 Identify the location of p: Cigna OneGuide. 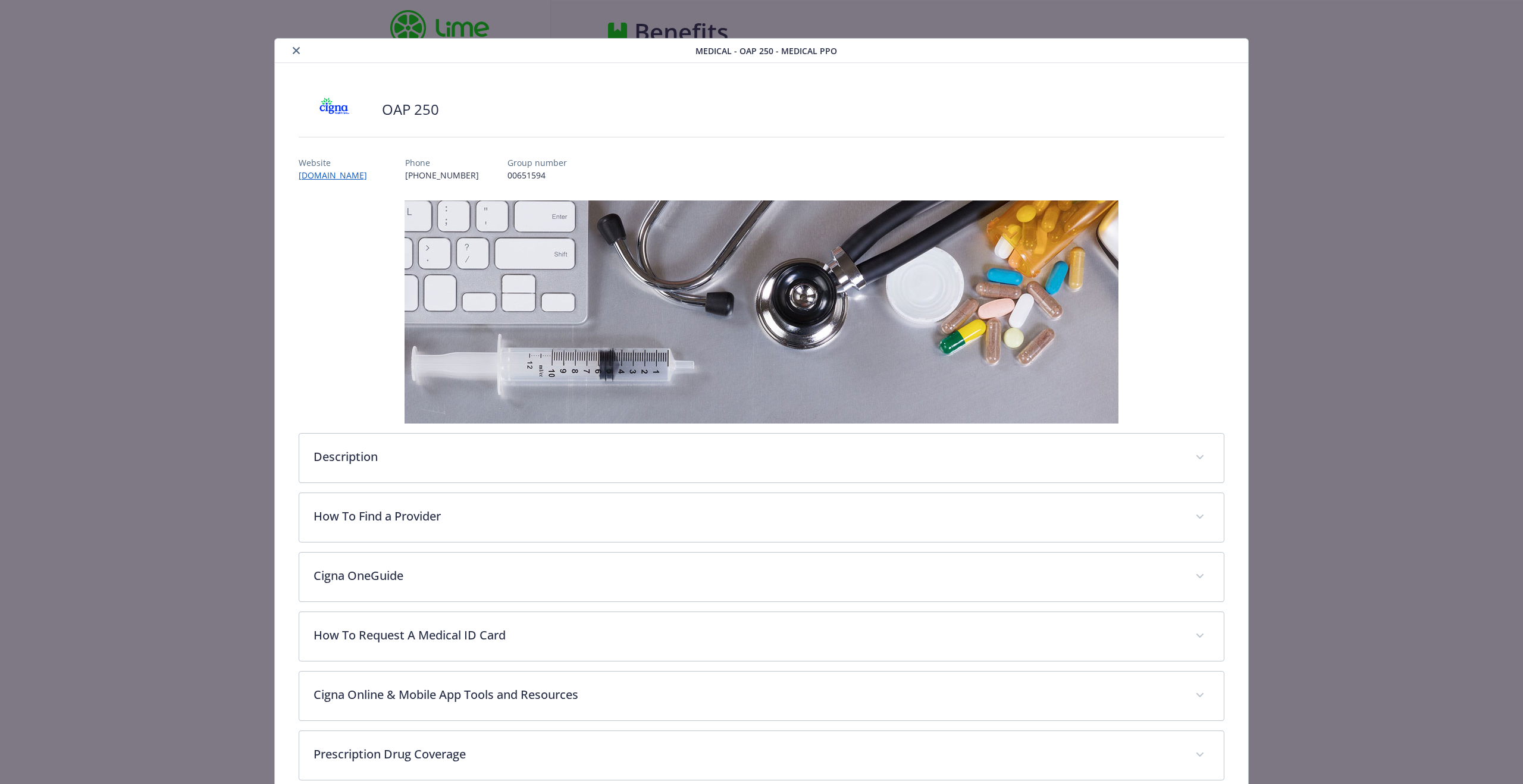
(747, 575).